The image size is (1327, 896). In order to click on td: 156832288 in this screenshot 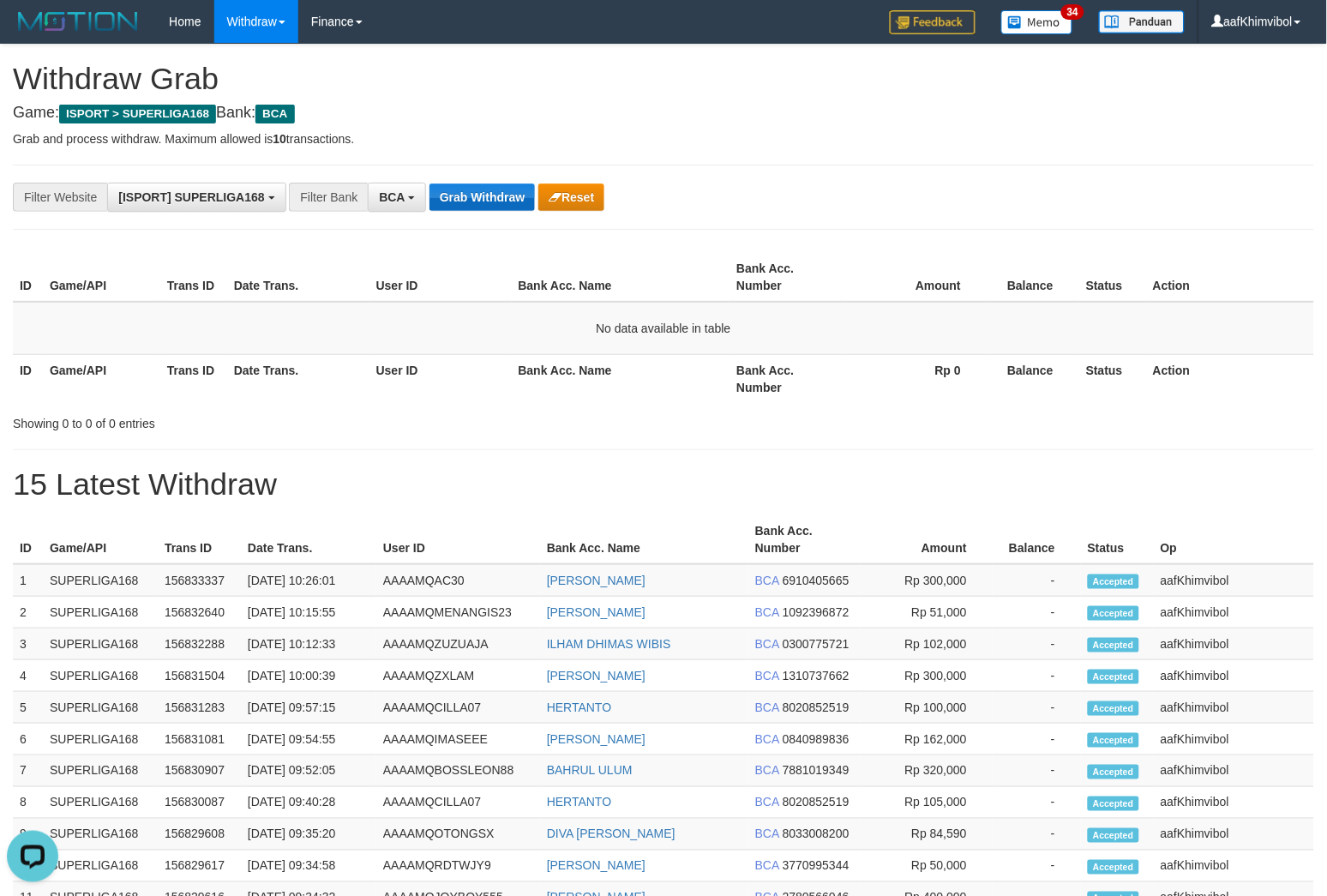, I will do `click(199, 643)`.